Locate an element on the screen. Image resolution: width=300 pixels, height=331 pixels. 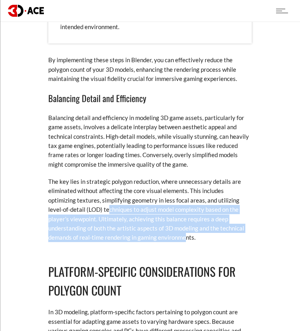
h2: Platform-Specific Considerations for Polygon Count is located at coordinates (150, 281).